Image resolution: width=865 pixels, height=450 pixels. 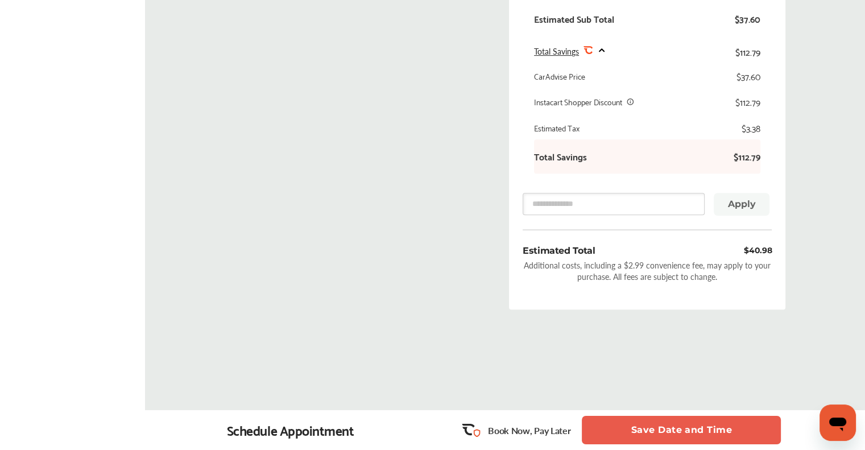 What do you see at coordinates (578, 102) in the screenshot?
I see `div: Instacart Shopper Discount` at bounding box center [578, 102].